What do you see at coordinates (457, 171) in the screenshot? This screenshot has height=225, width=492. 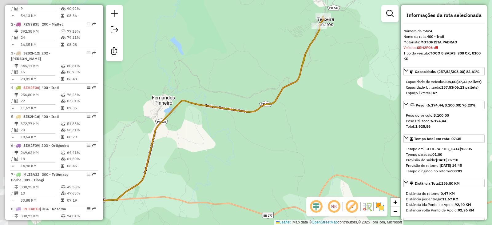 I see `strong: 00:01` at bounding box center [457, 171].